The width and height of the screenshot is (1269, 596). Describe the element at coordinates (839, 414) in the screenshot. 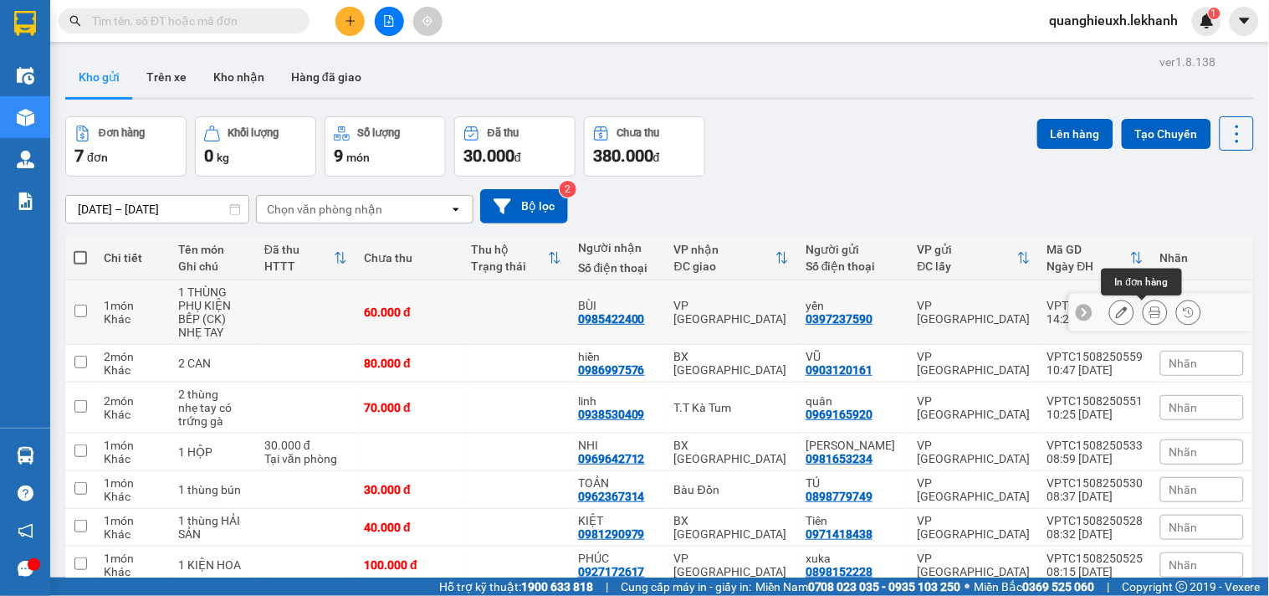

I see `div: 0969165920` at that location.